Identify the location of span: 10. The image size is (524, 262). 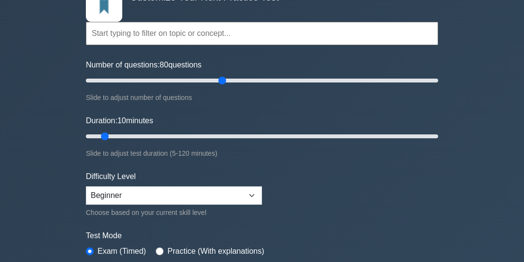
(122, 120).